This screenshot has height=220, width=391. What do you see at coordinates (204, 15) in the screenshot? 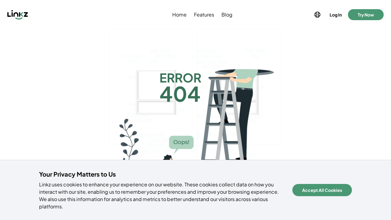
I see `span: Features` at bounding box center [204, 15].